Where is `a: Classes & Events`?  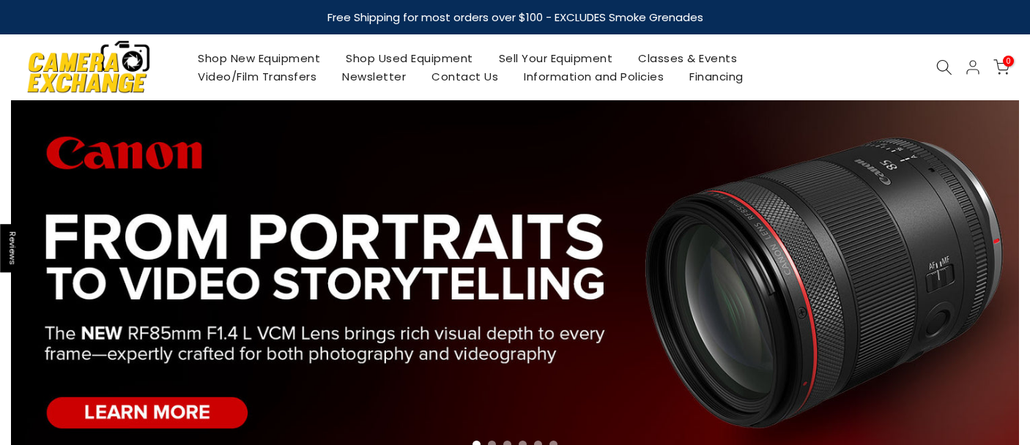
a: Classes & Events is located at coordinates (688, 58).